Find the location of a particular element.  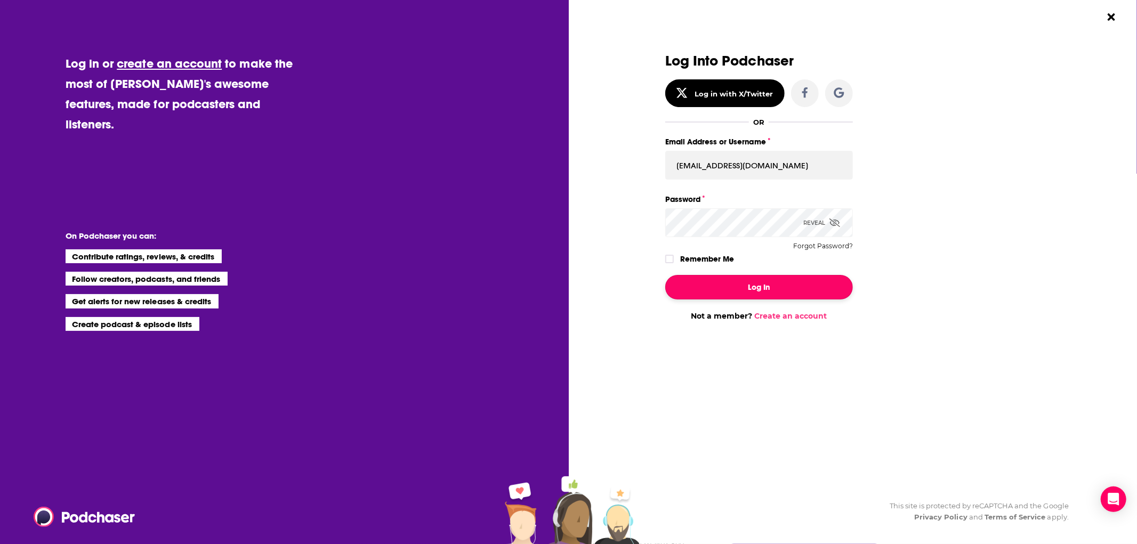

h3: Log Into Podchaser is located at coordinates (759, 61).